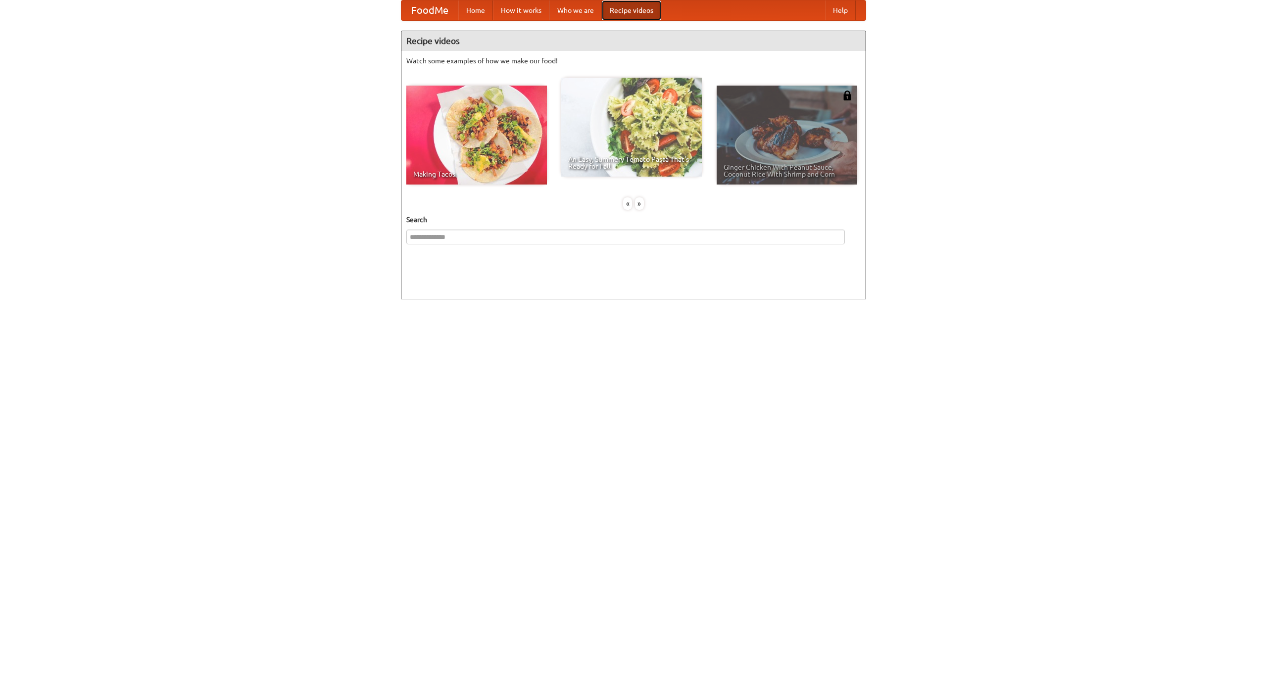  I want to click on a: An Easy, Summery Tomato Pasta That's Ready for Fall, so click(631, 127).